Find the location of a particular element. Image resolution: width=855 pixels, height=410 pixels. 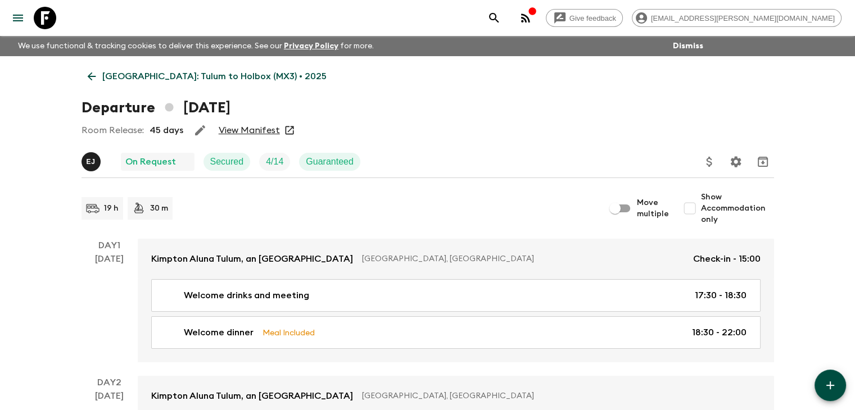

button: Dismiss is located at coordinates (688, 46).